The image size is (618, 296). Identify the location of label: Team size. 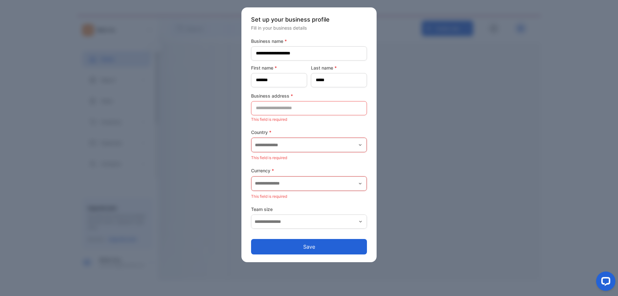
(309, 209).